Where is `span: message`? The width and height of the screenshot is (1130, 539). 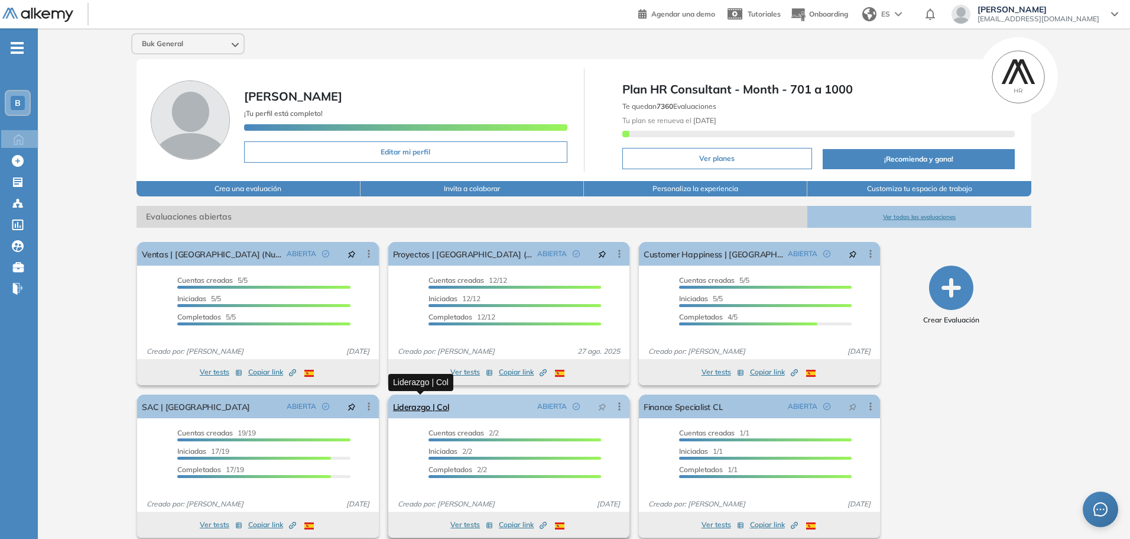 span: message is located at coordinates (1101, 509).